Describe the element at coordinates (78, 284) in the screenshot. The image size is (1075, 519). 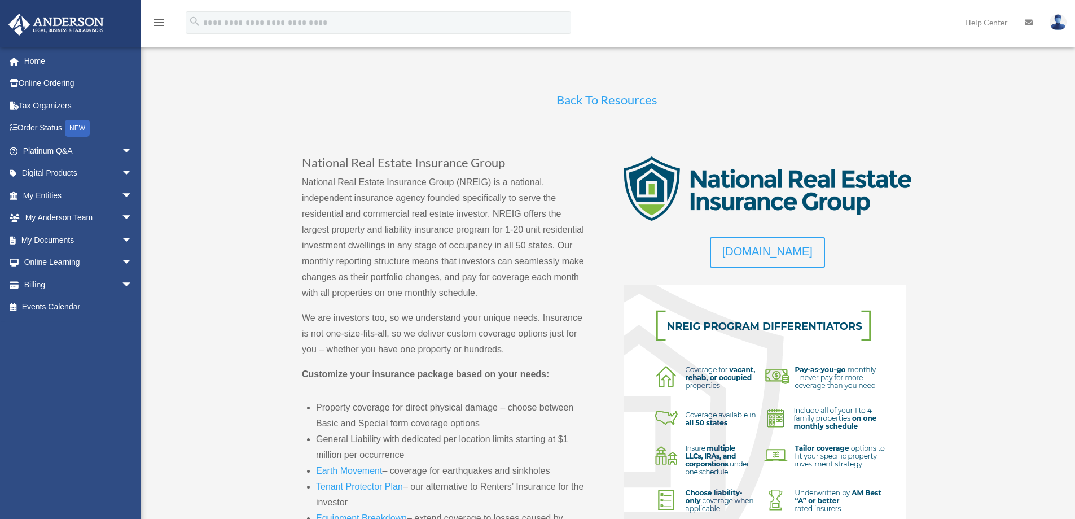
I see `a: Billingarrow_drop_down` at that location.